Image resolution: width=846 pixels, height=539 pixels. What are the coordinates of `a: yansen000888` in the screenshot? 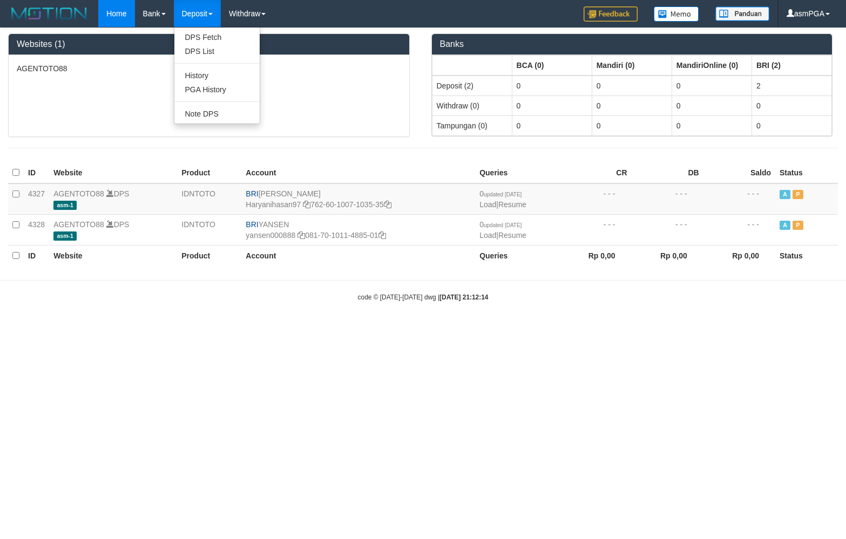 It's located at (271, 235).